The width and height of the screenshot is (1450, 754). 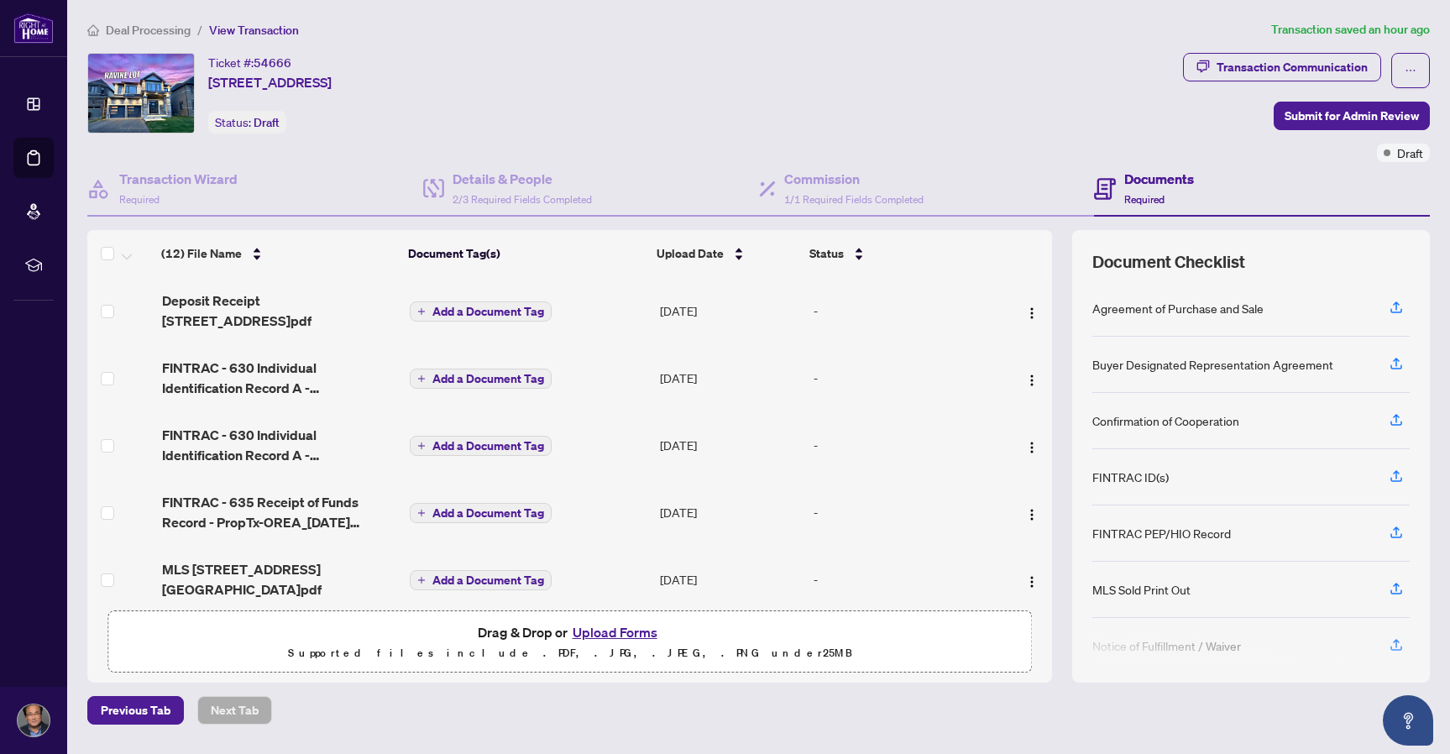 I want to click on span: (12) File Name, so click(x=202, y=254).